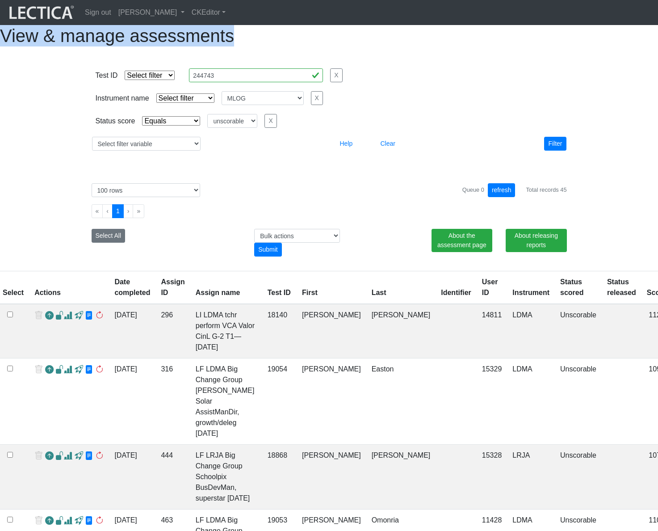 The height and width of the screenshot is (531, 658). I want to click on div: Submit, so click(268, 249).